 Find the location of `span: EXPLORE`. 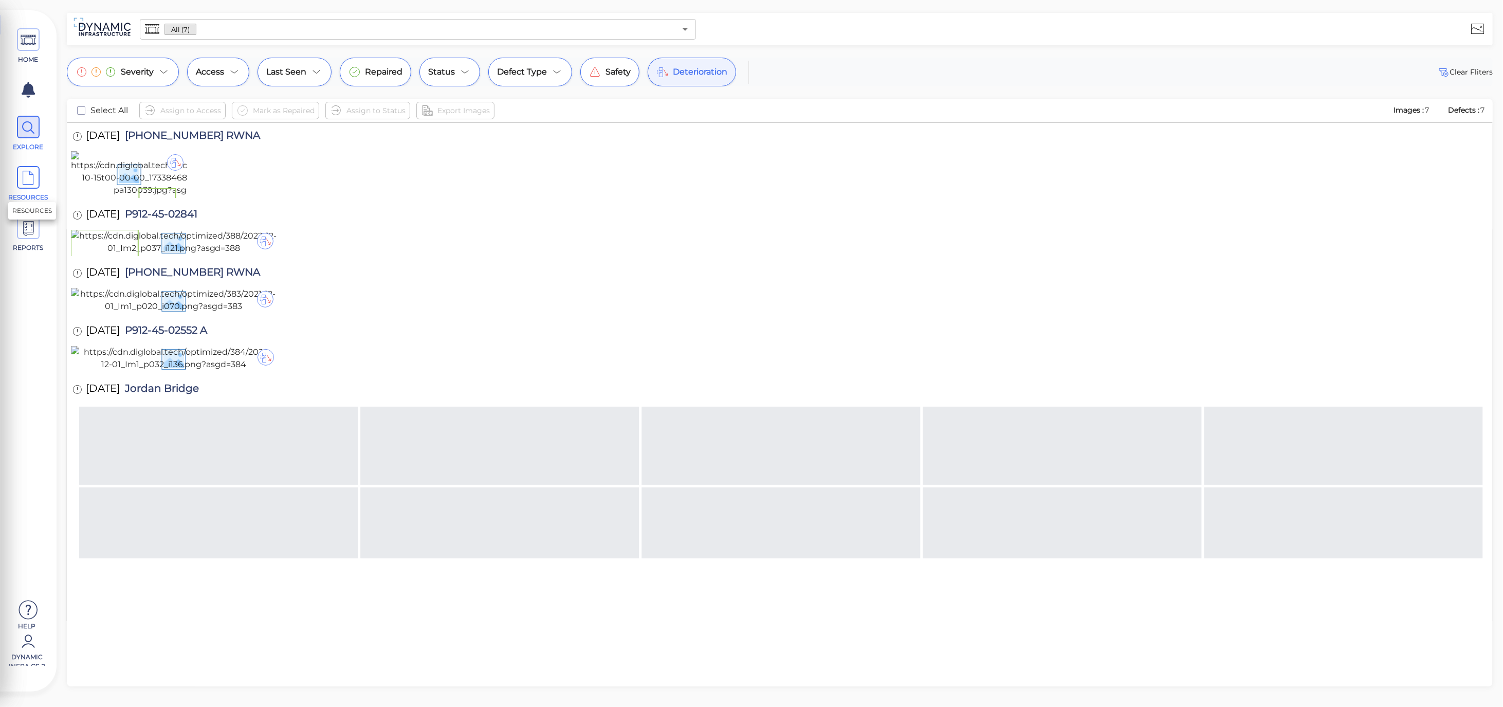

span: EXPLORE is located at coordinates (28, 147).